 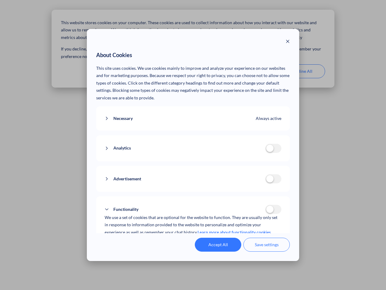 I want to click on a: Learn more about functionality cookies., so click(x=235, y=232).